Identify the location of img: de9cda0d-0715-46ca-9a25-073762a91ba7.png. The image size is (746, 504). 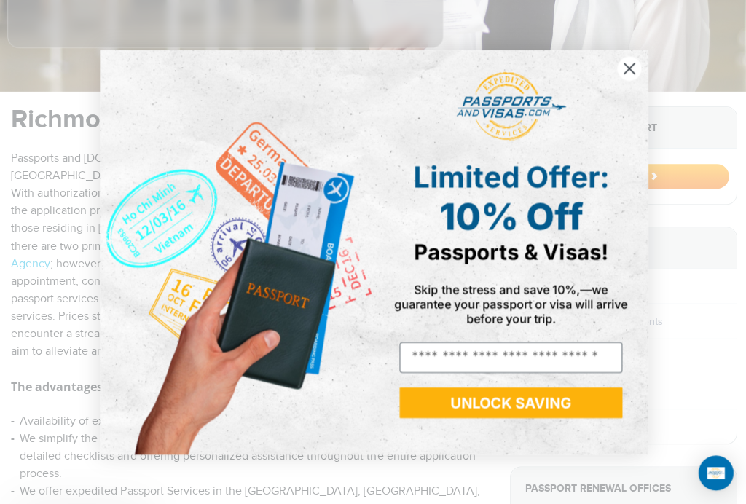
(236, 251).